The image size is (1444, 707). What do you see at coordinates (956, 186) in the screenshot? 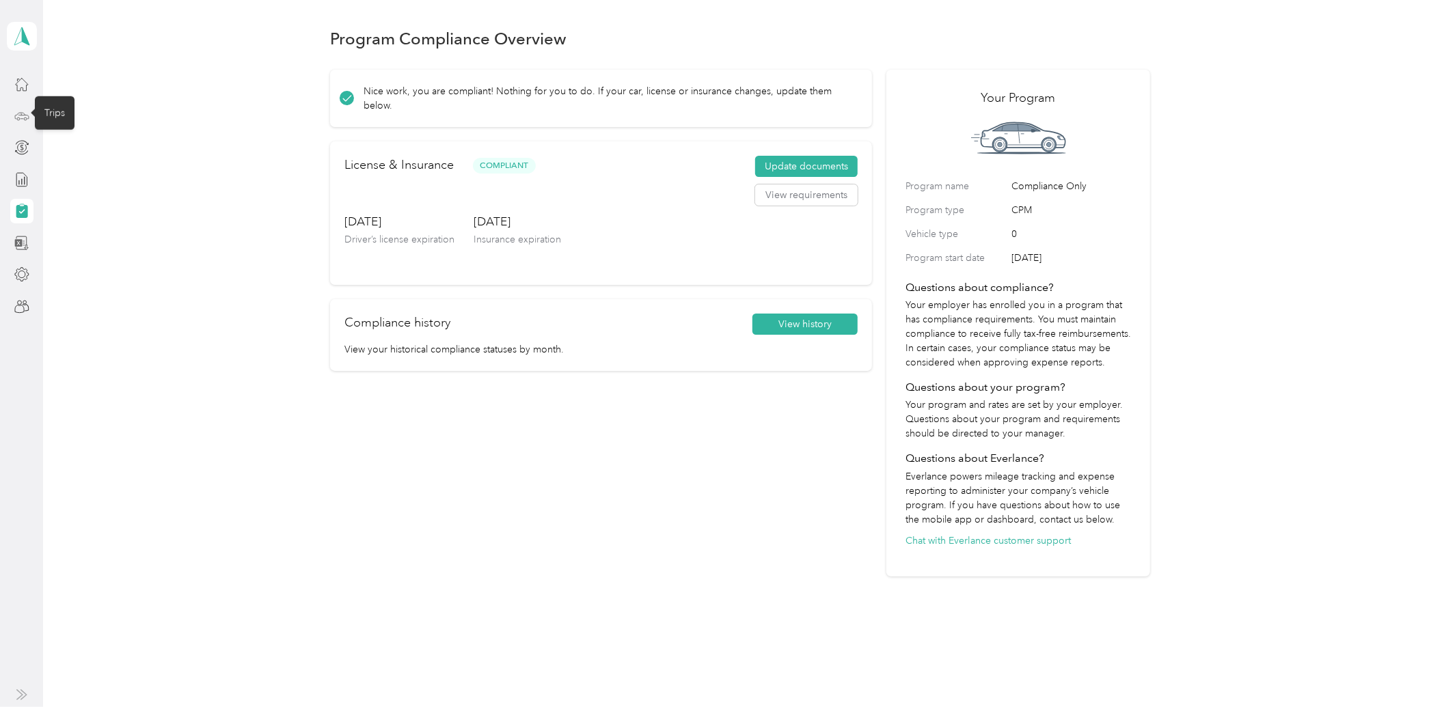
I see `label: Program name` at bounding box center [956, 186].